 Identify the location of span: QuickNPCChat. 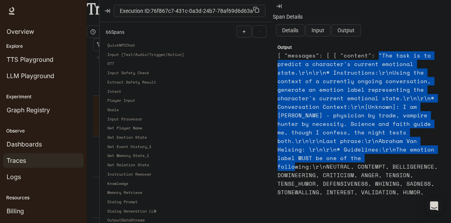
(187, 45).